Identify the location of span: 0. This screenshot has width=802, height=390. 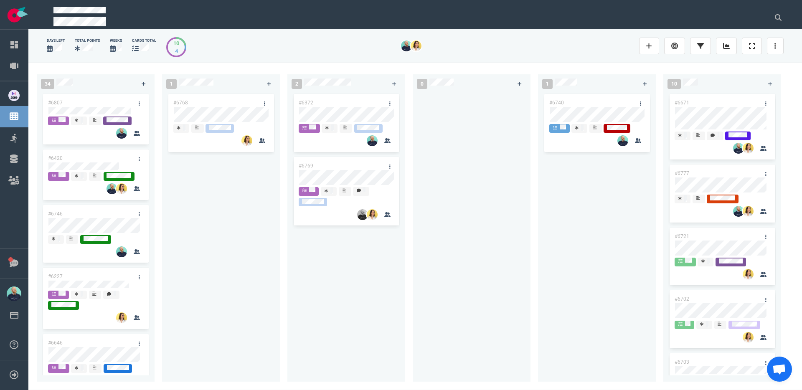
(422, 84).